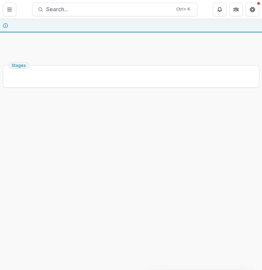  What do you see at coordinates (19, 66) in the screenshot?
I see `span: Stages` at bounding box center [19, 66].